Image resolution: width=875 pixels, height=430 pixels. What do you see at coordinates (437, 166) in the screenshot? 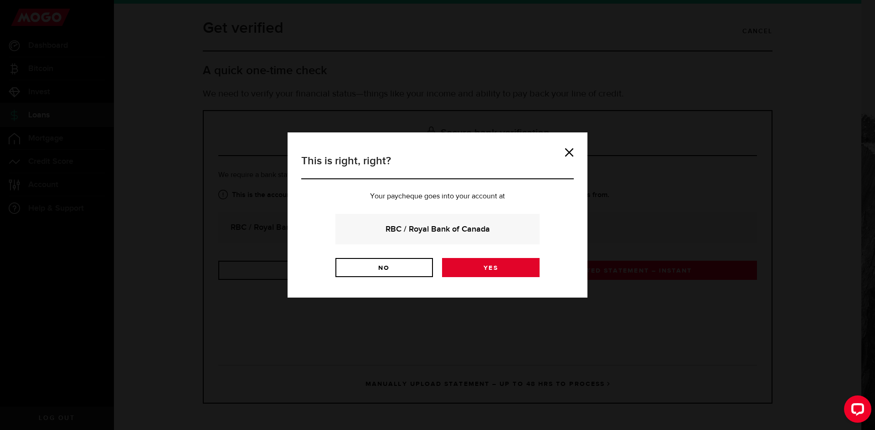
I see `h3: This is right, right?` at bounding box center [437, 166].